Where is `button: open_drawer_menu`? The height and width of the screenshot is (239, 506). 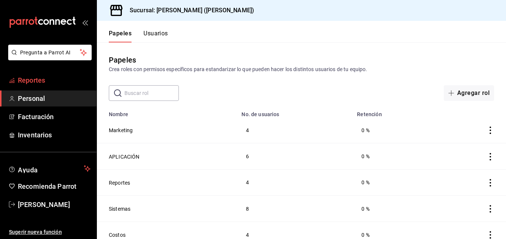
button: open_drawer_menu is located at coordinates (85, 22).